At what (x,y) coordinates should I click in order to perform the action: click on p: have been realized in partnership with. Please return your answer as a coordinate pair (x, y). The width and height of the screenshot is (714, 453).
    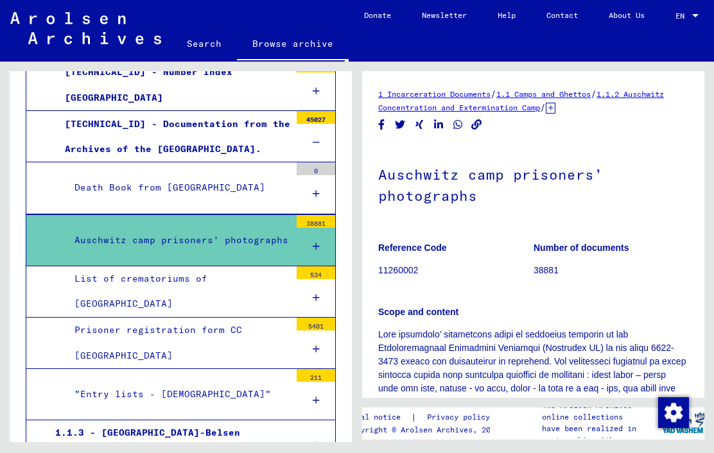
    Looking at the image, I should click on (601, 434).